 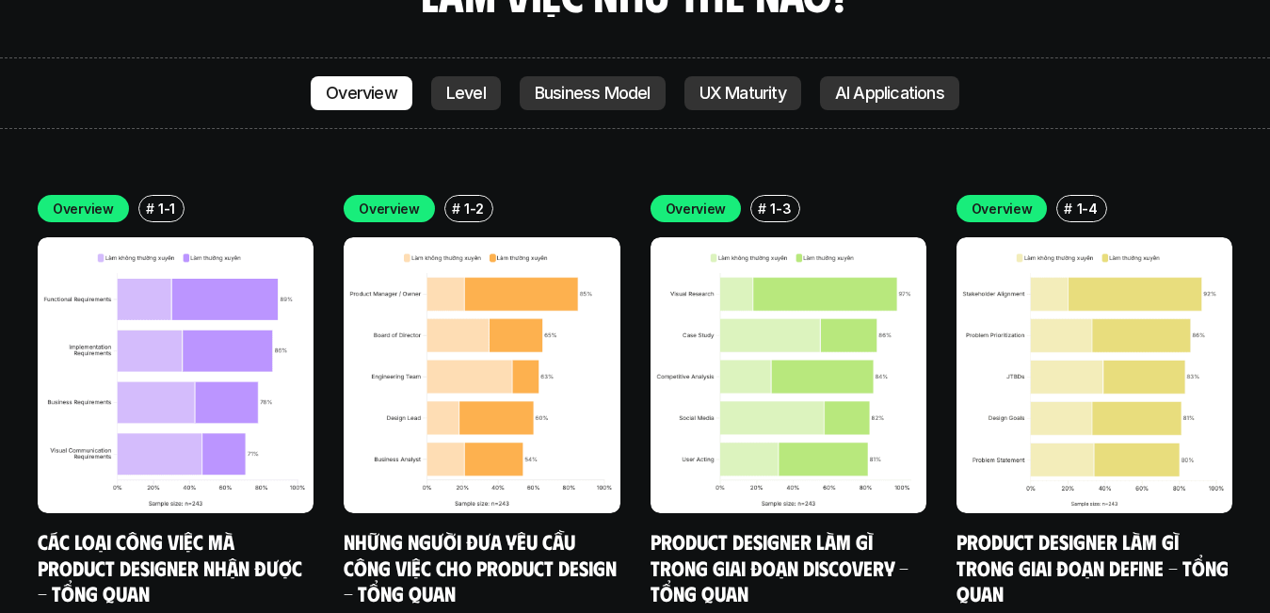 What do you see at coordinates (780, 208) in the screenshot?
I see `p: 1-3` at bounding box center [780, 208].